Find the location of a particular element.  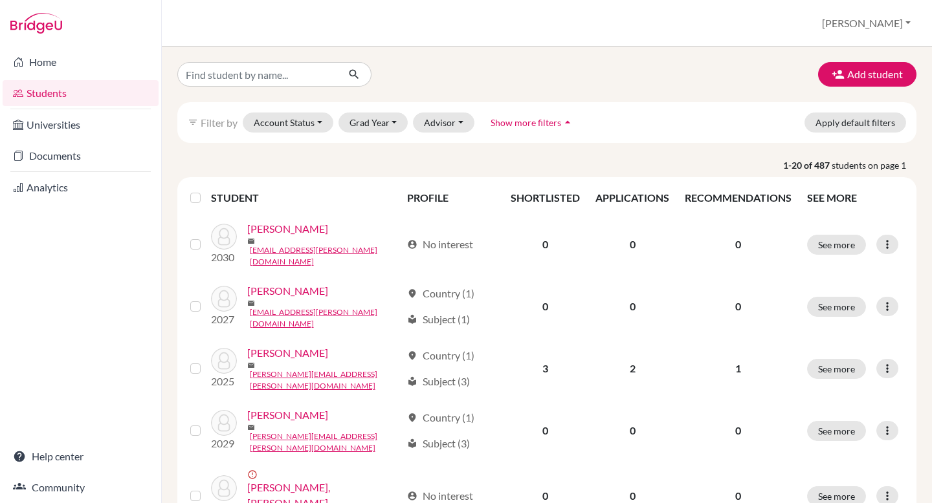

td: 2 is located at coordinates (632, 369).